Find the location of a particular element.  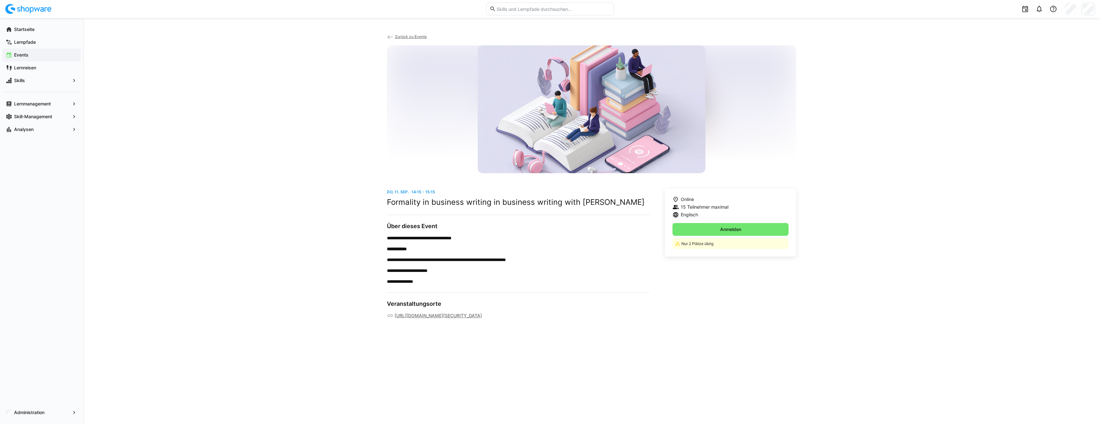

span: 15 Teilnehmer maximal is located at coordinates (705, 207).